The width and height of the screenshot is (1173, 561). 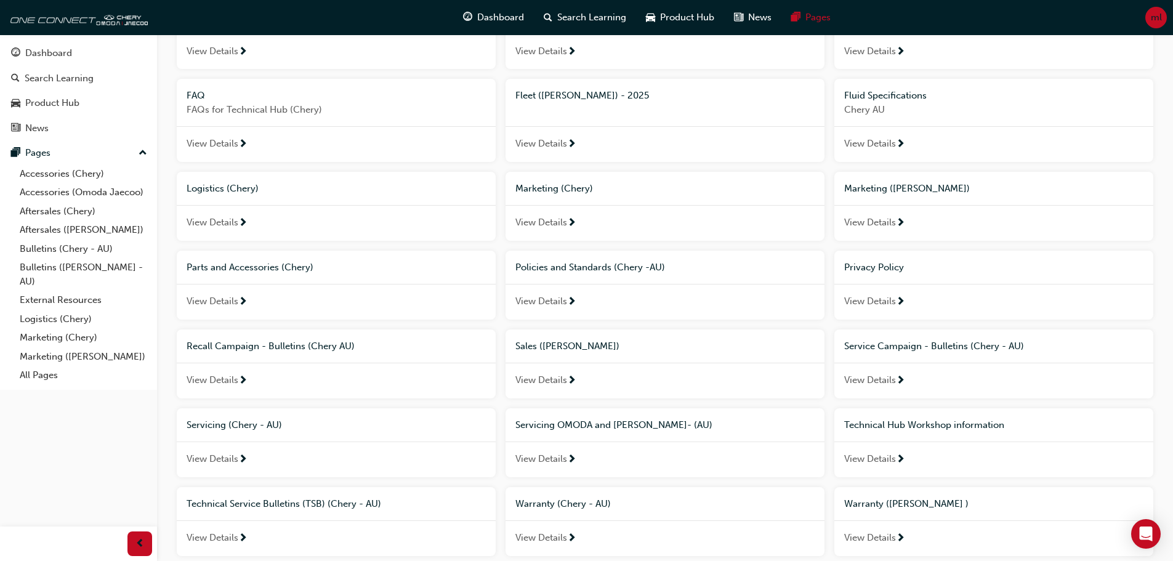 What do you see at coordinates (83, 319) in the screenshot?
I see `a: Logistics (Chery)` at bounding box center [83, 319].